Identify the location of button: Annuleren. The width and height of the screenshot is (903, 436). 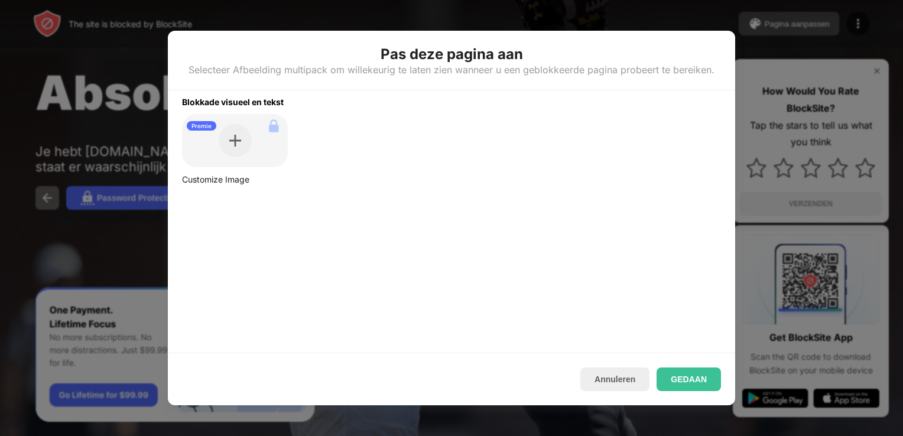
(615, 380).